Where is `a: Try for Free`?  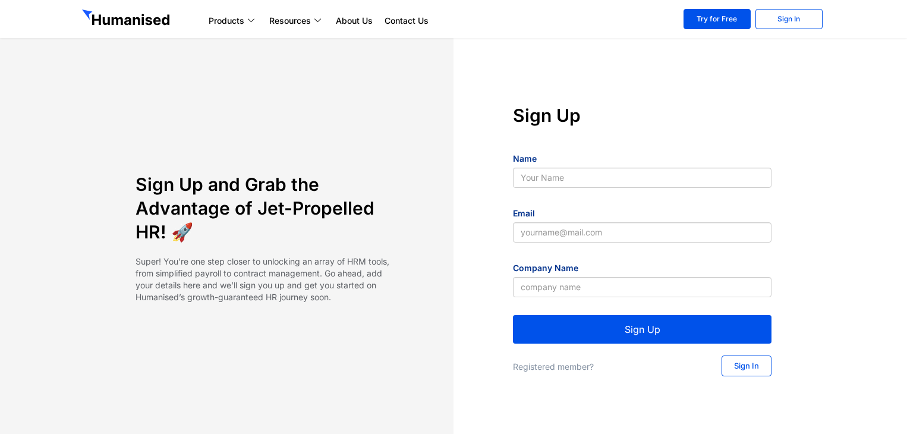 a: Try for Free is located at coordinates (717, 19).